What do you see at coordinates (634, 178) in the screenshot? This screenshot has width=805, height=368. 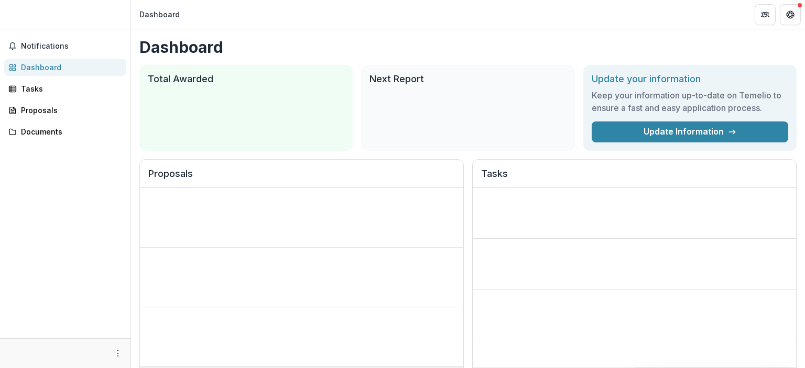 I see `h2: Tasks` at bounding box center [634, 178].